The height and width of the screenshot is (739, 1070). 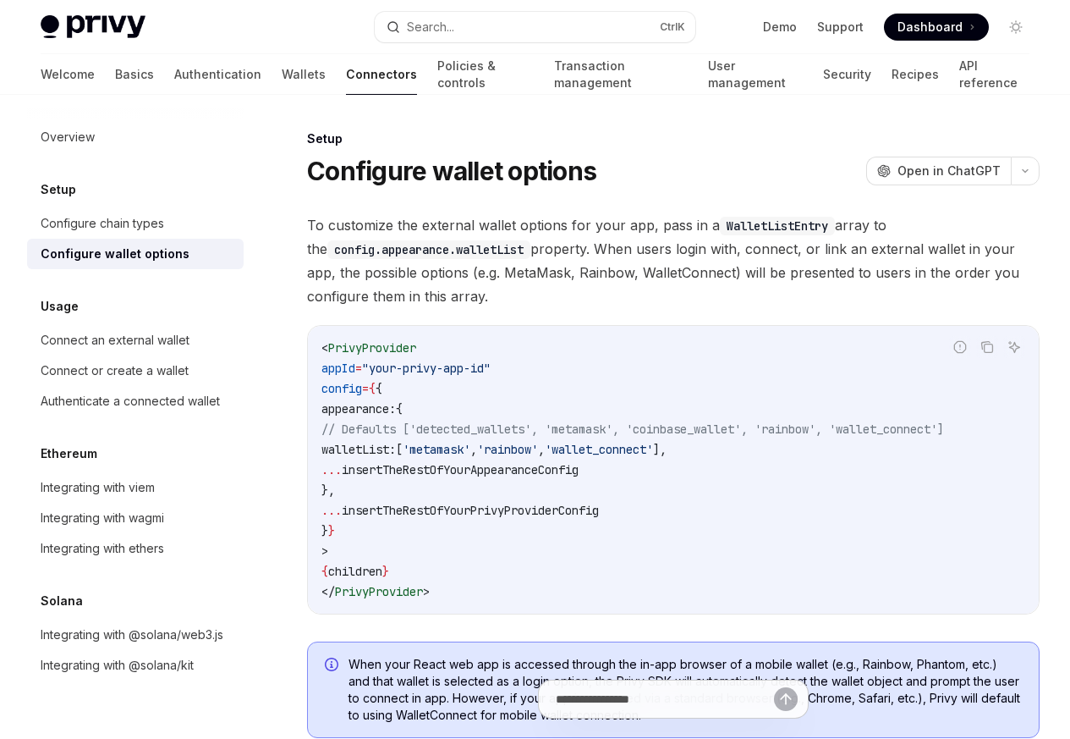 What do you see at coordinates (937, 27) in the screenshot?
I see `a: Dashboard` at bounding box center [937, 27].